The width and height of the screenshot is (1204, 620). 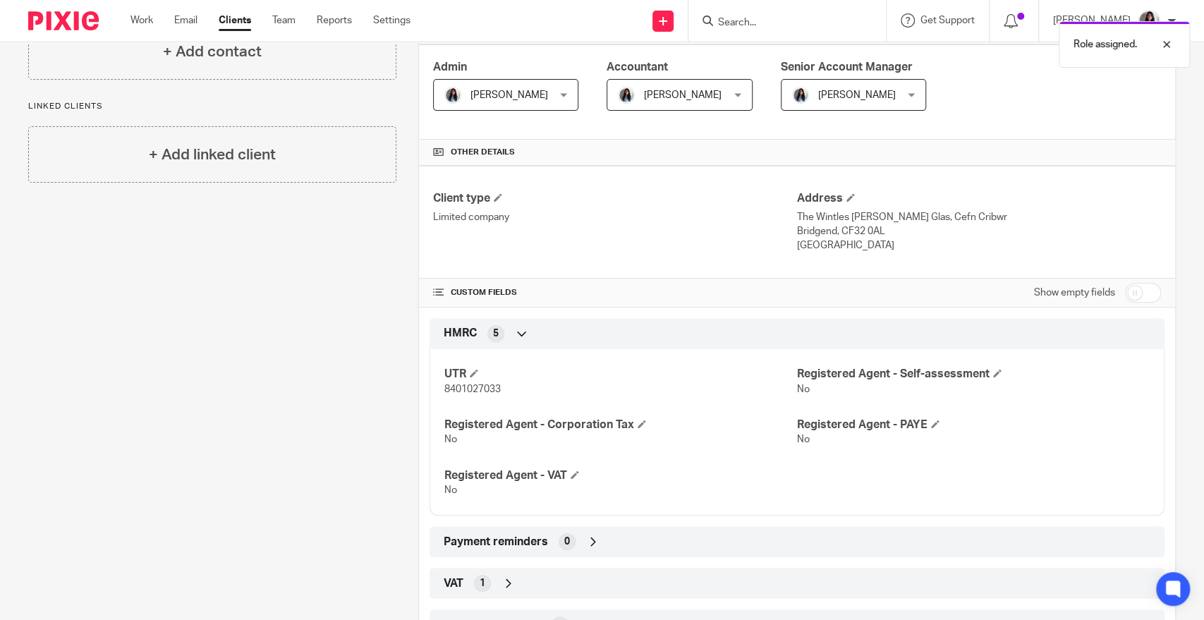 I want to click on a: Work, so click(x=142, y=20).